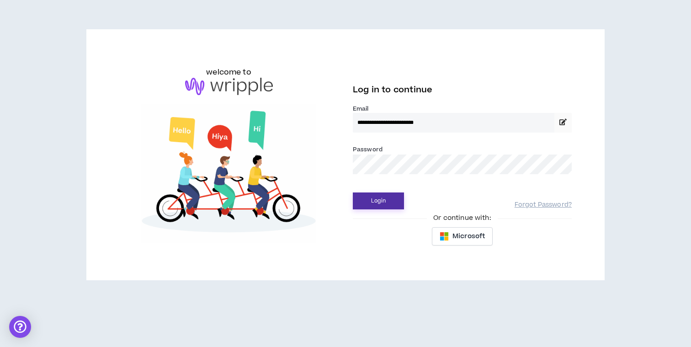 Image resolution: width=691 pixels, height=347 pixels. I want to click on img: Welcome to Wripple, so click(229, 173).